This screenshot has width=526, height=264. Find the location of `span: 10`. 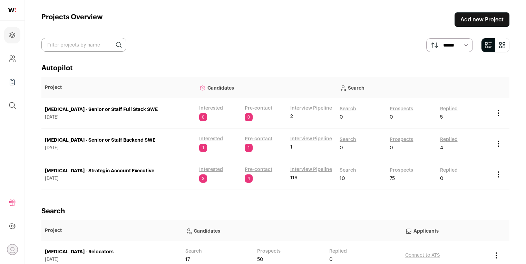

span: 10 is located at coordinates (342, 179).